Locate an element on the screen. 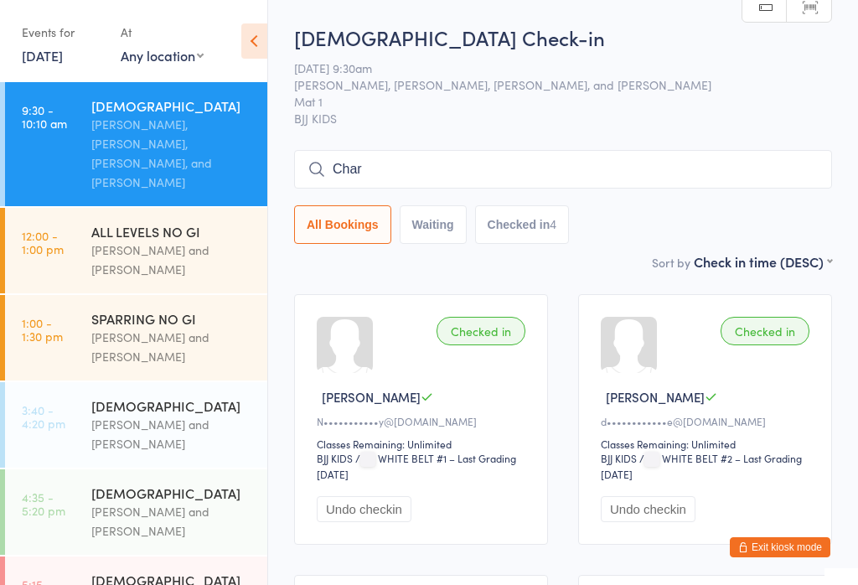  time: 4:35 - 5:20 pm is located at coordinates (44, 504).